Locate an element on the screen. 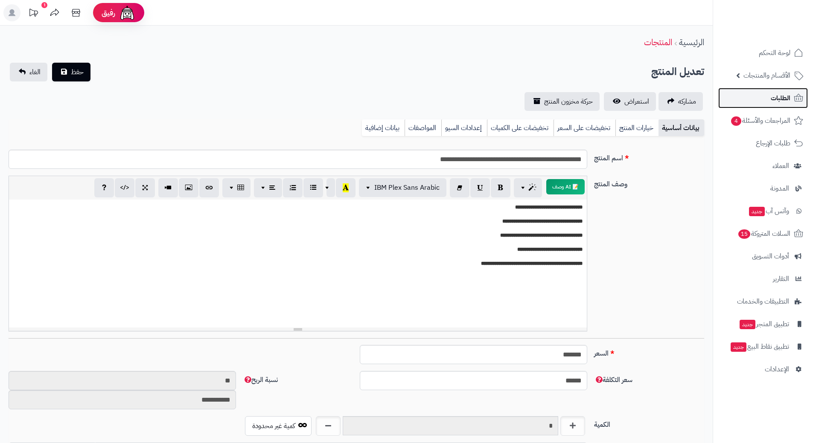 This screenshot has width=813, height=443. span: استعراض is located at coordinates (637, 102).